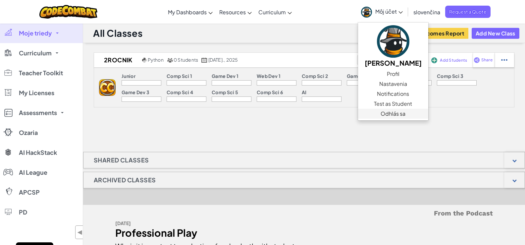 This screenshot has height=245, width=525. What do you see at coordinates (393, 84) in the screenshot?
I see `a: Nastavenia` at bounding box center [393, 84].